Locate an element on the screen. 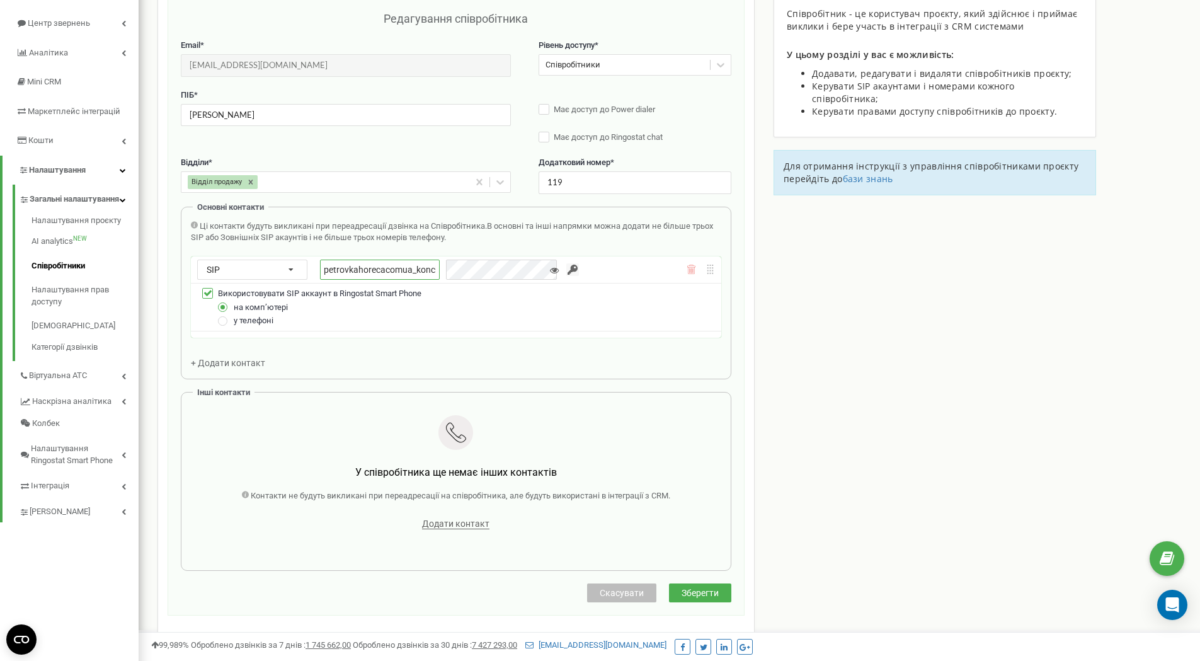 The height and width of the screenshot is (661, 1200). span: Співробітник - це користувач проєкту, який здійснює і приймає виклики і бере участь в інтеграції ... is located at coordinates (932, 20).